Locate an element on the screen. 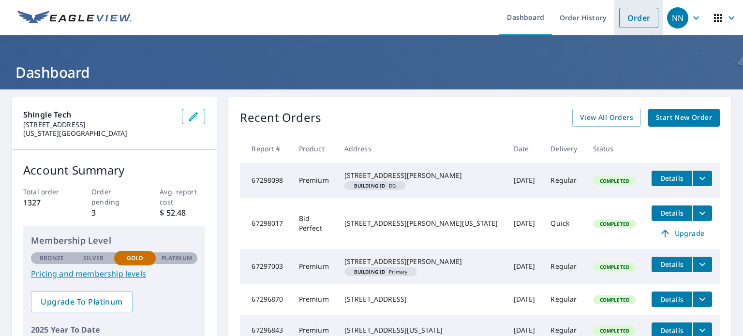 This screenshot has width=743, height=336. p: Silver is located at coordinates (93, 258).